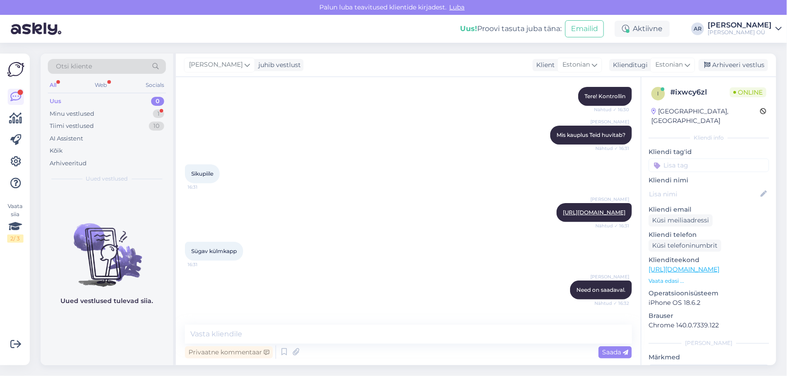 This screenshot has width=787, height=376. What do you see at coordinates (214, 251) in the screenshot?
I see `span: Sügav külmkapp` at bounding box center [214, 251].